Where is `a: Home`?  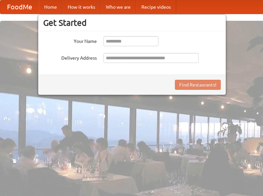
a: Home is located at coordinates (51, 7).